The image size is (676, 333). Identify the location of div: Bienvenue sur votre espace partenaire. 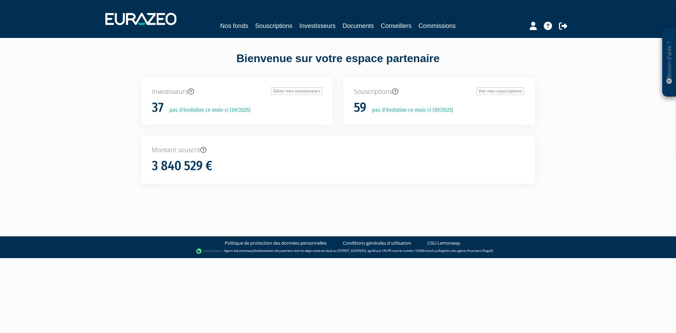
(338, 64).